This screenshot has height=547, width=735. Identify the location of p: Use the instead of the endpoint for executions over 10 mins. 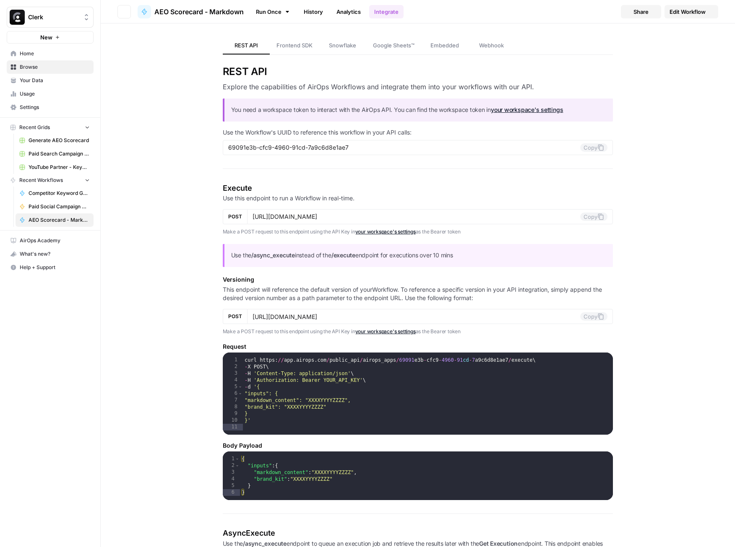
(419, 255).